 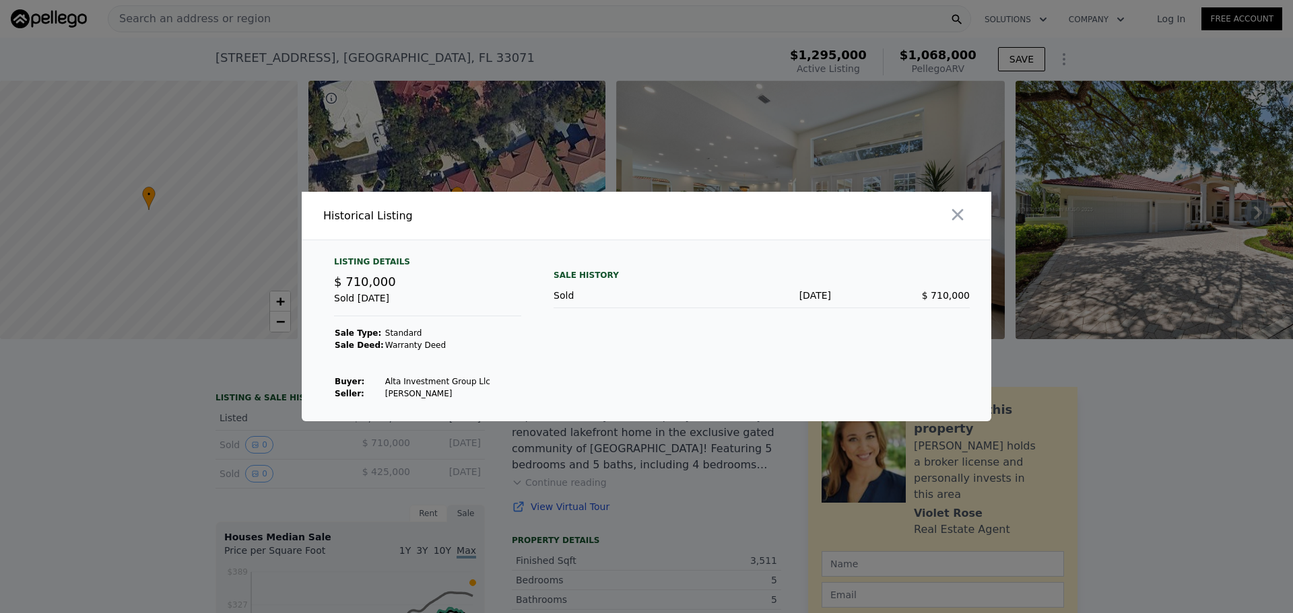 What do you see at coordinates (349, 394) in the screenshot?
I see `strong: Seller :` at bounding box center [349, 394].